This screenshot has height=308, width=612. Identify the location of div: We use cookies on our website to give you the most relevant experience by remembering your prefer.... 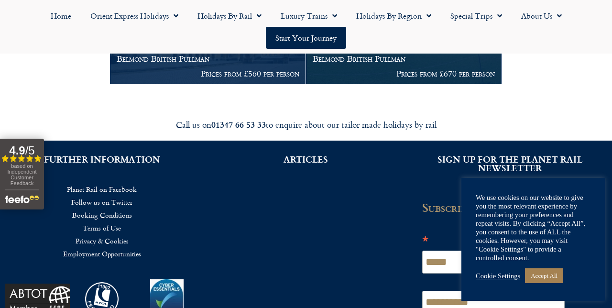
(533, 228).